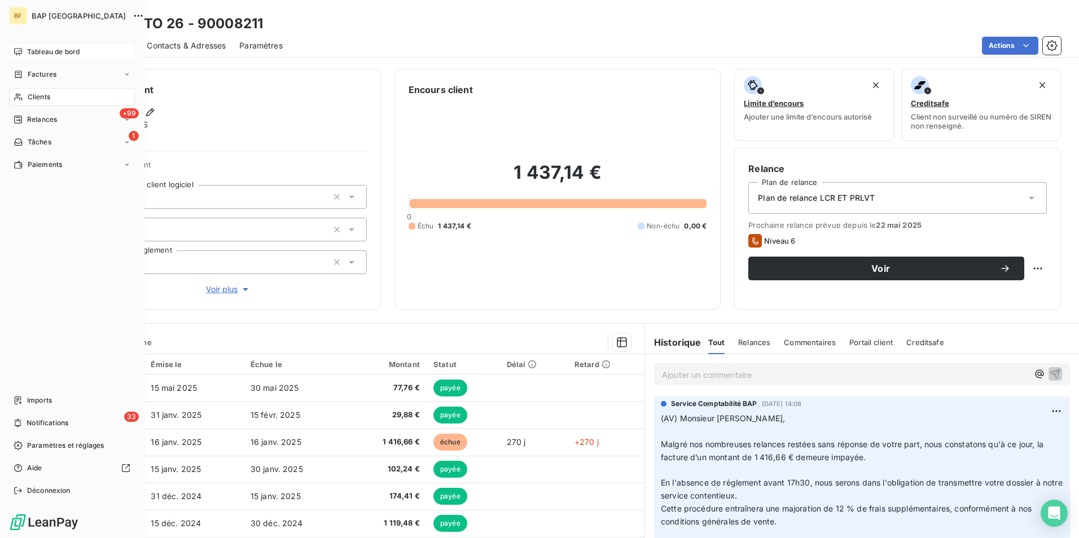  What do you see at coordinates (816, 198) in the screenshot?
I see `span: Plan de relance LCR ET PRLVT` at bounding box center [816, 198].